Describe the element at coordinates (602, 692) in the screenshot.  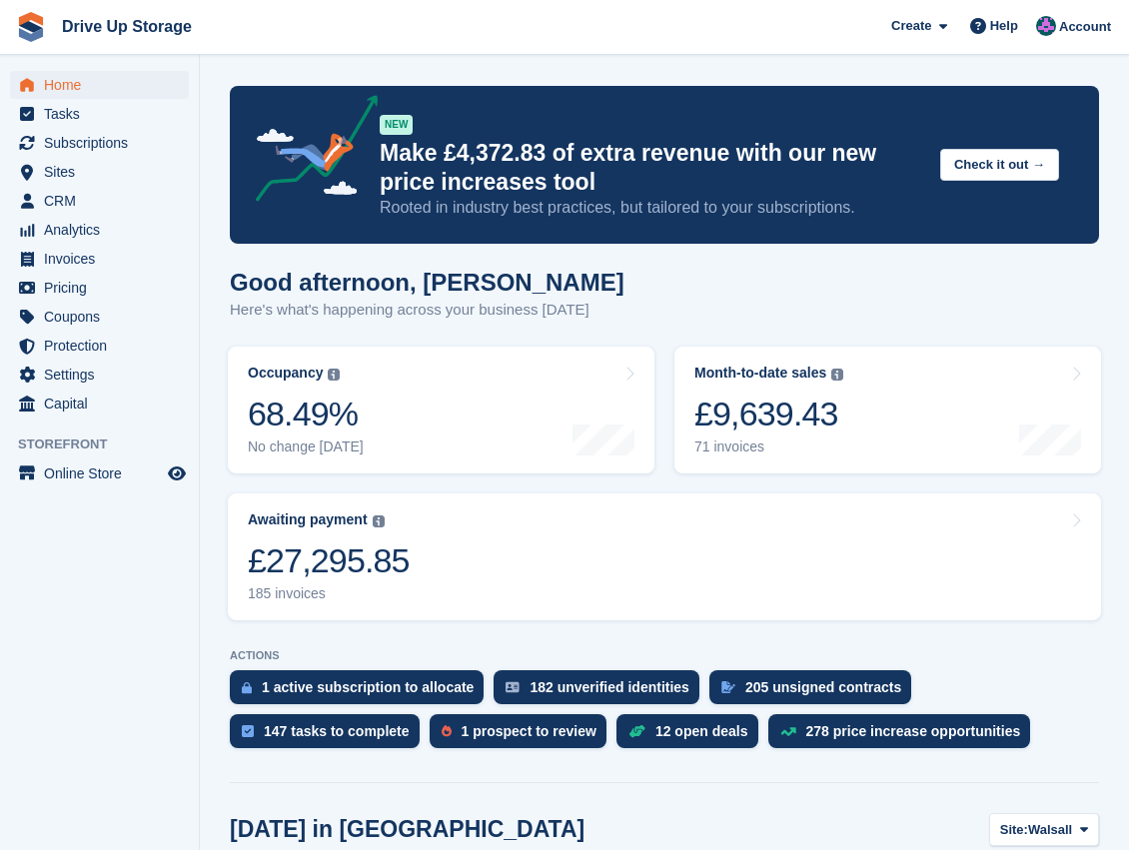
I see `a: 182 unverified identities` at that location.